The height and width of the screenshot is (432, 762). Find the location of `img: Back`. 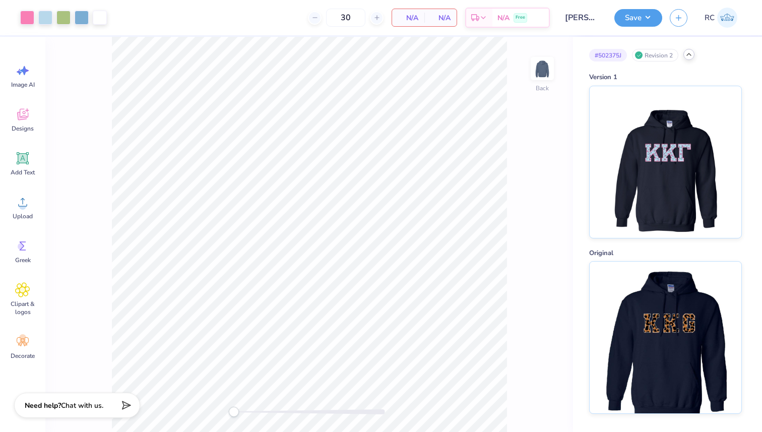

img: Back is located at coordinates (542, 69).